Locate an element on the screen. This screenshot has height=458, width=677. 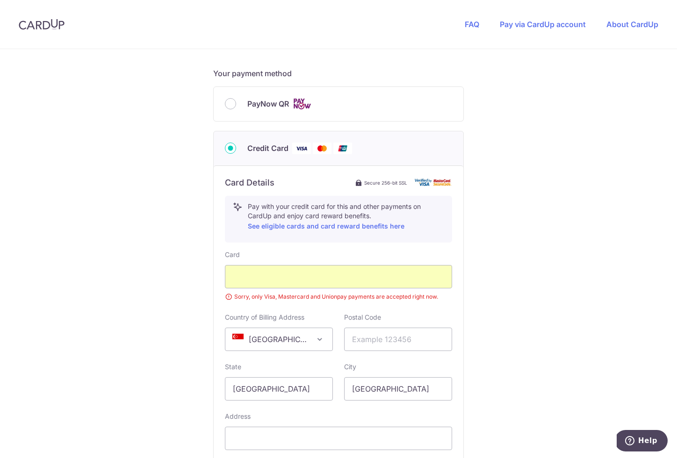
label: Address is located at coordinates (237, 416).